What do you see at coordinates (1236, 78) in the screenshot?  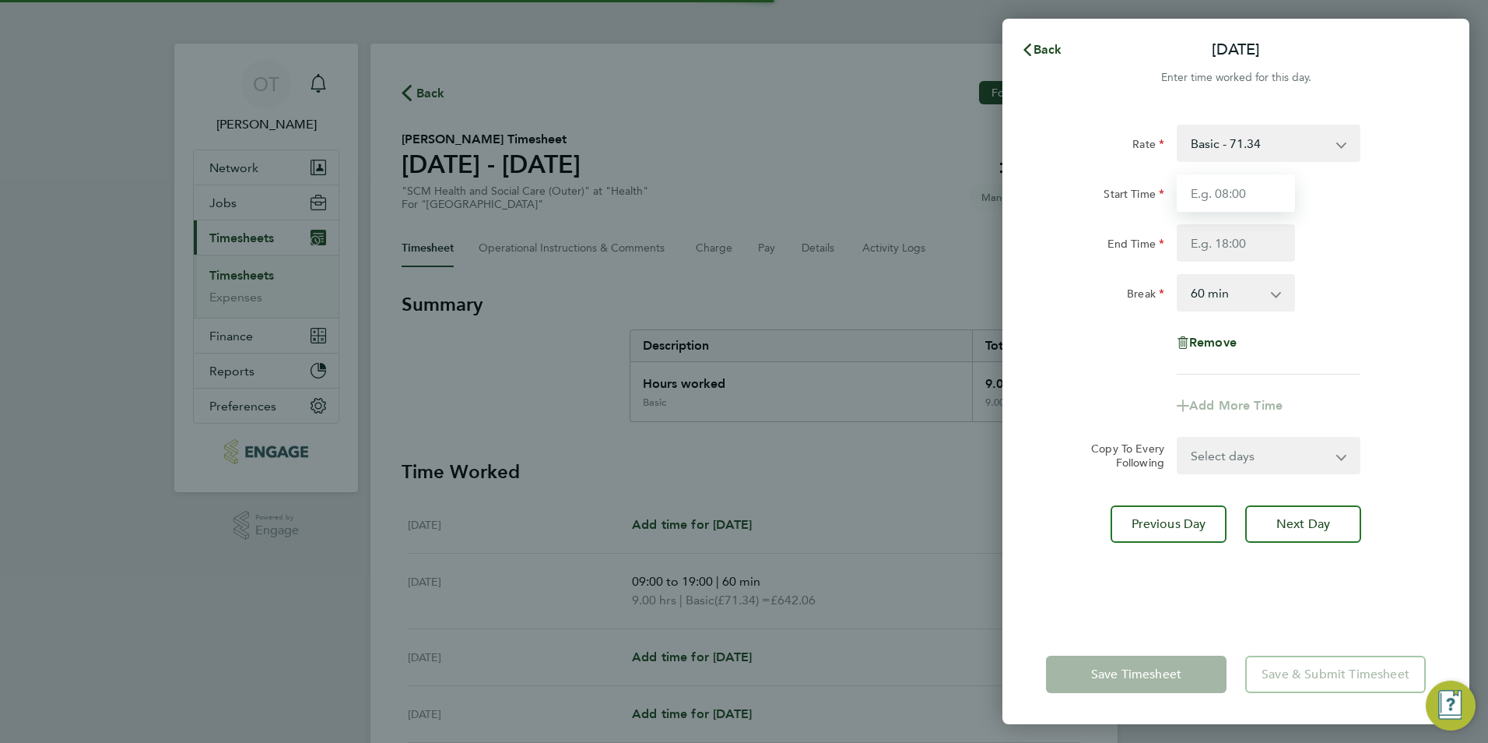 I see `div: Enter time worked for this day.` at bounding box center [1236, 78].